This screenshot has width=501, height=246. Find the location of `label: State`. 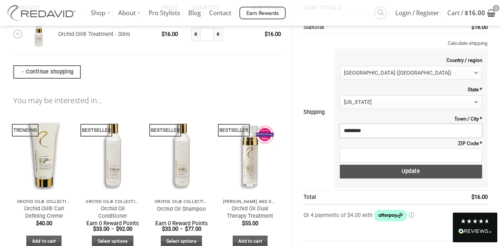

label: State is located at coordinates (411, 90).